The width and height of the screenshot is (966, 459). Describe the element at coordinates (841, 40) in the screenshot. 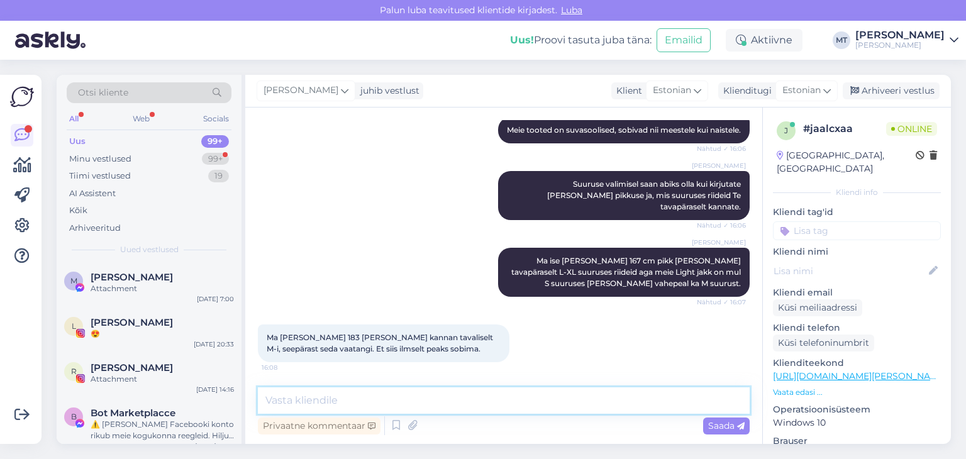

I see `div: MT` at that location.